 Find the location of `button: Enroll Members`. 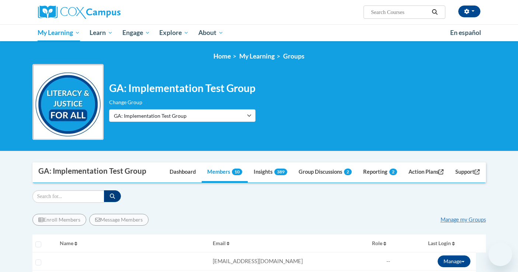

button: Enroll Members is located at coordinates (59, 220).